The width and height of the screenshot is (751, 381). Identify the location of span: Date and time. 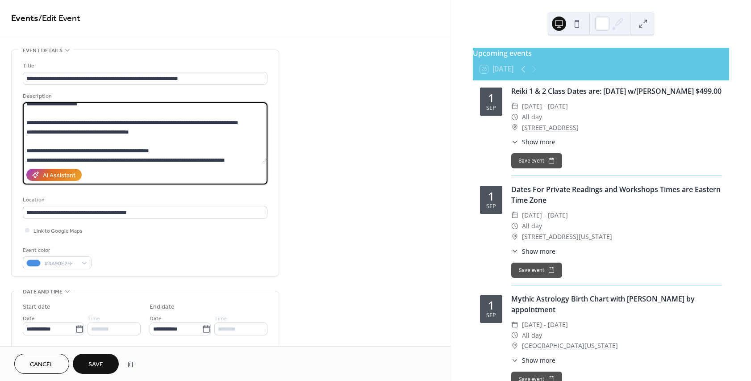
(42, 291).